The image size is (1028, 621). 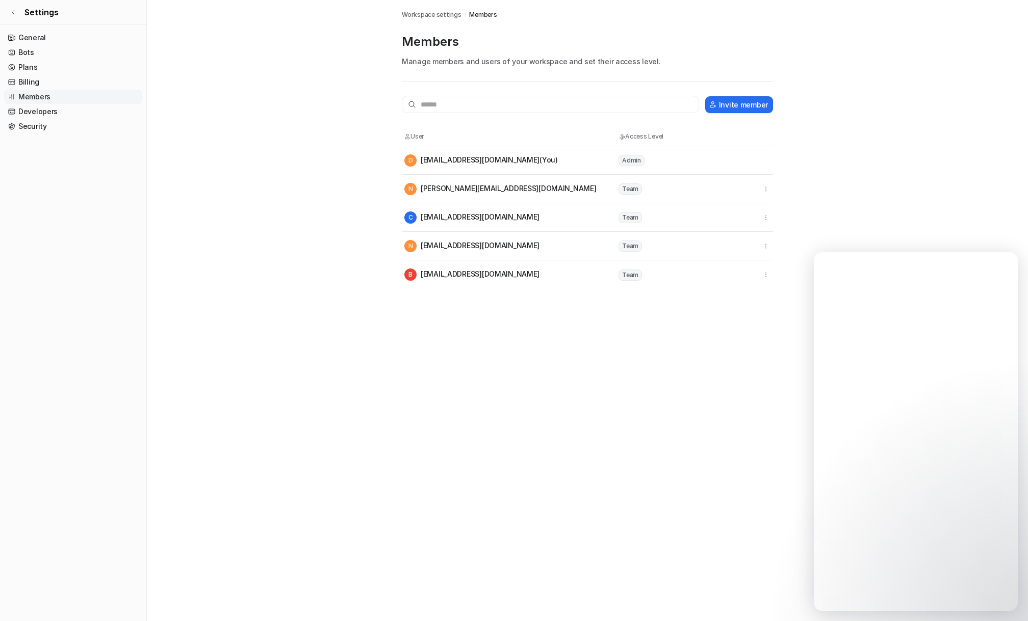 What do you see at coordinates (41, 12) in the screenshot?
I see `span: Settings` at bounding box center [41, 12].